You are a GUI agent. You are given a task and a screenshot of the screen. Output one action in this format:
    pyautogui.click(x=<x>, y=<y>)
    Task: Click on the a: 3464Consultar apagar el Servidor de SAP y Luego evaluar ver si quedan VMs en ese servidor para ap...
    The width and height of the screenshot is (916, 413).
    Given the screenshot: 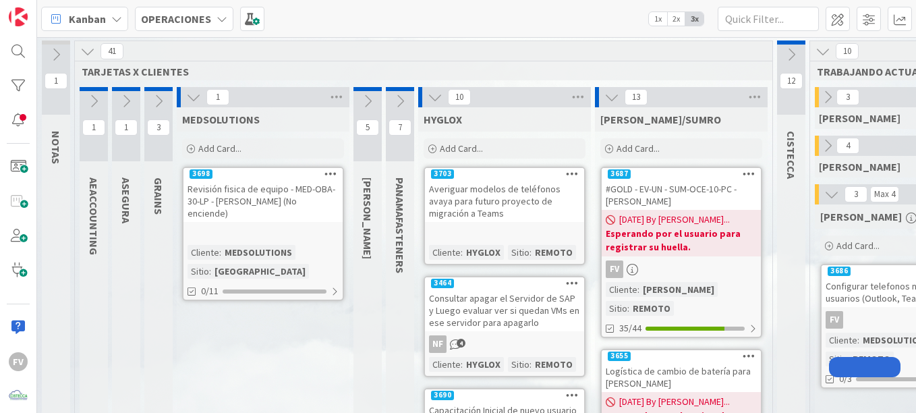 What is the action you would take?
    pyautogui.click(x=504, y=326)
    